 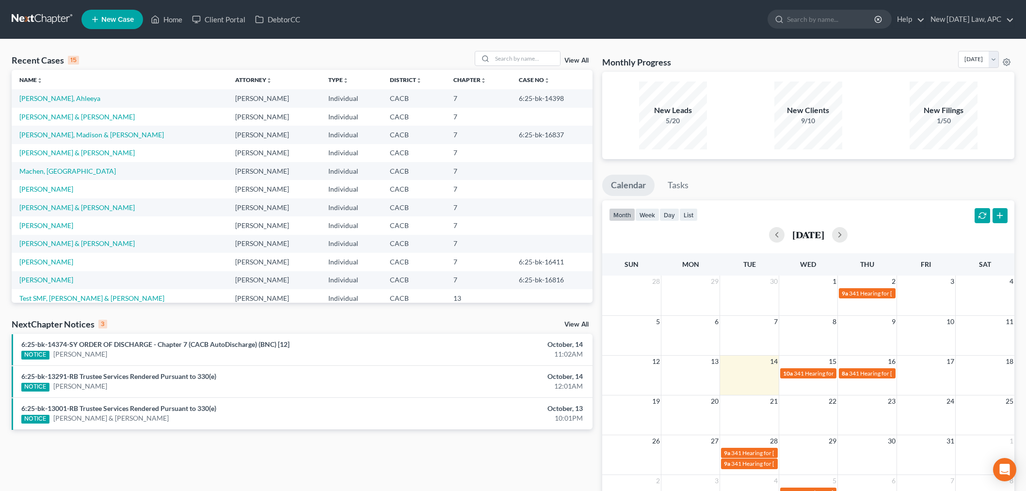 I want to click on span: Sat, so click(x=985, y=264).